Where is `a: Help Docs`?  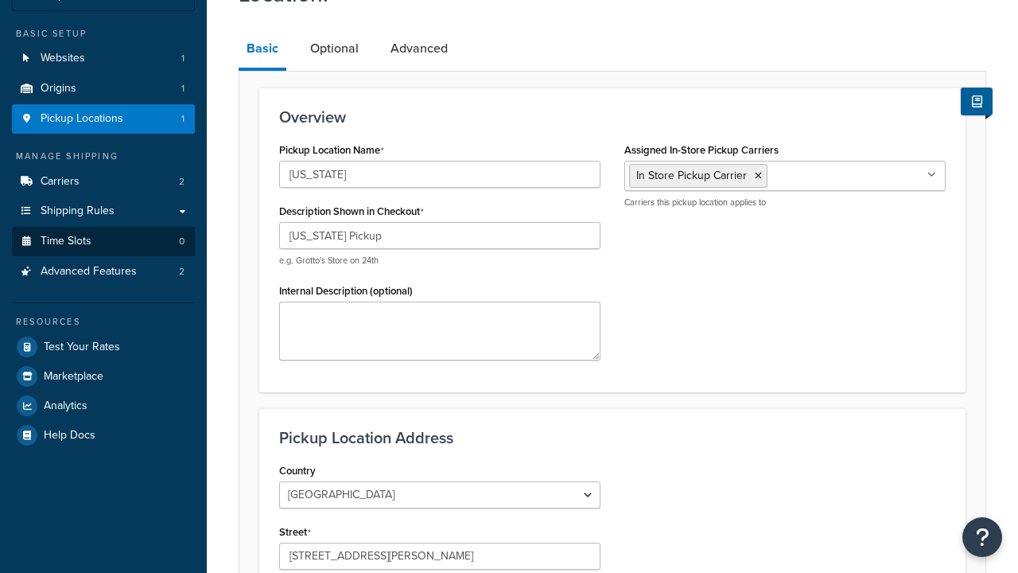
a: Help Docs is located at coordinates (103, 435).